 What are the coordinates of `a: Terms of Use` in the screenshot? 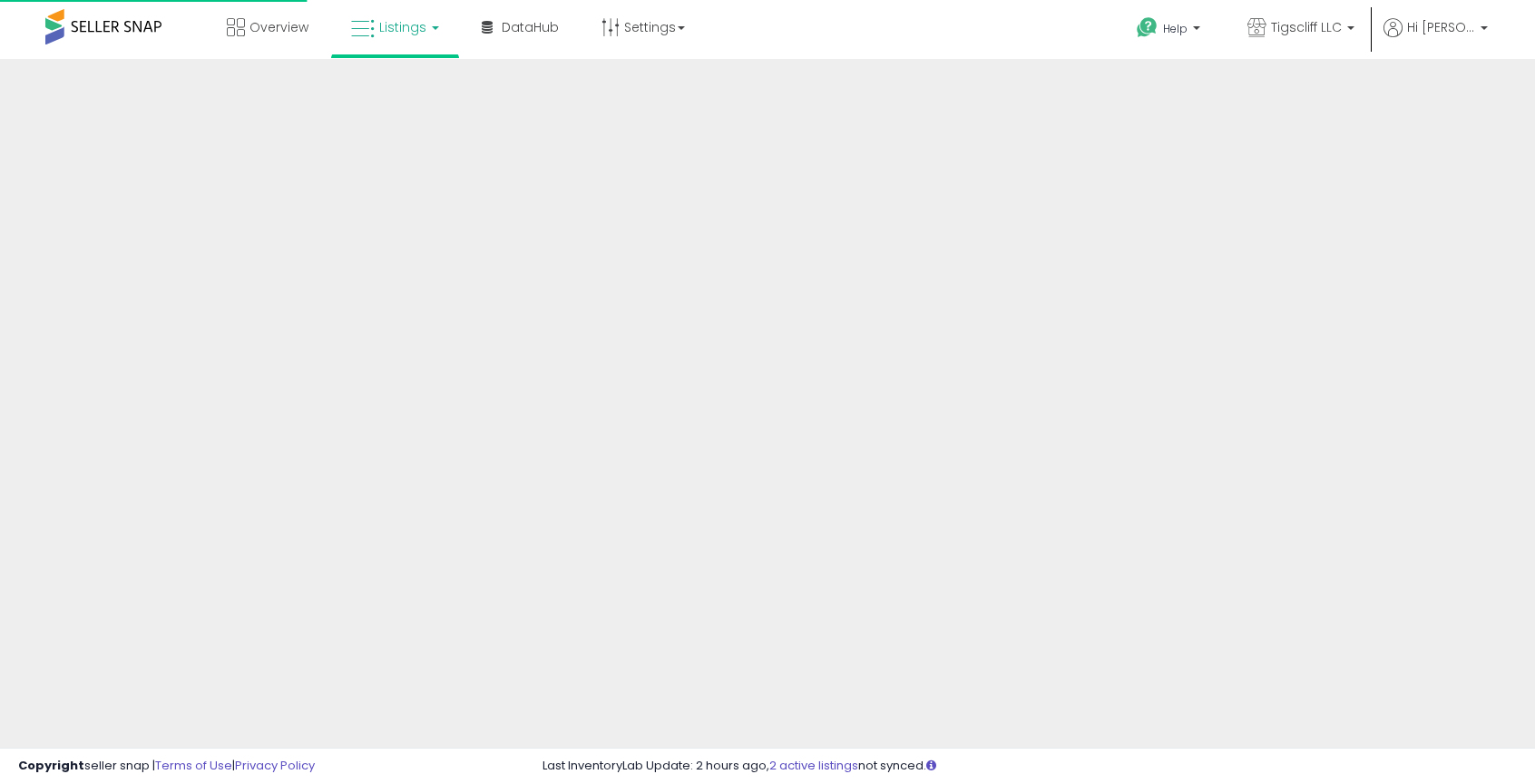 It's located at (193, 764).